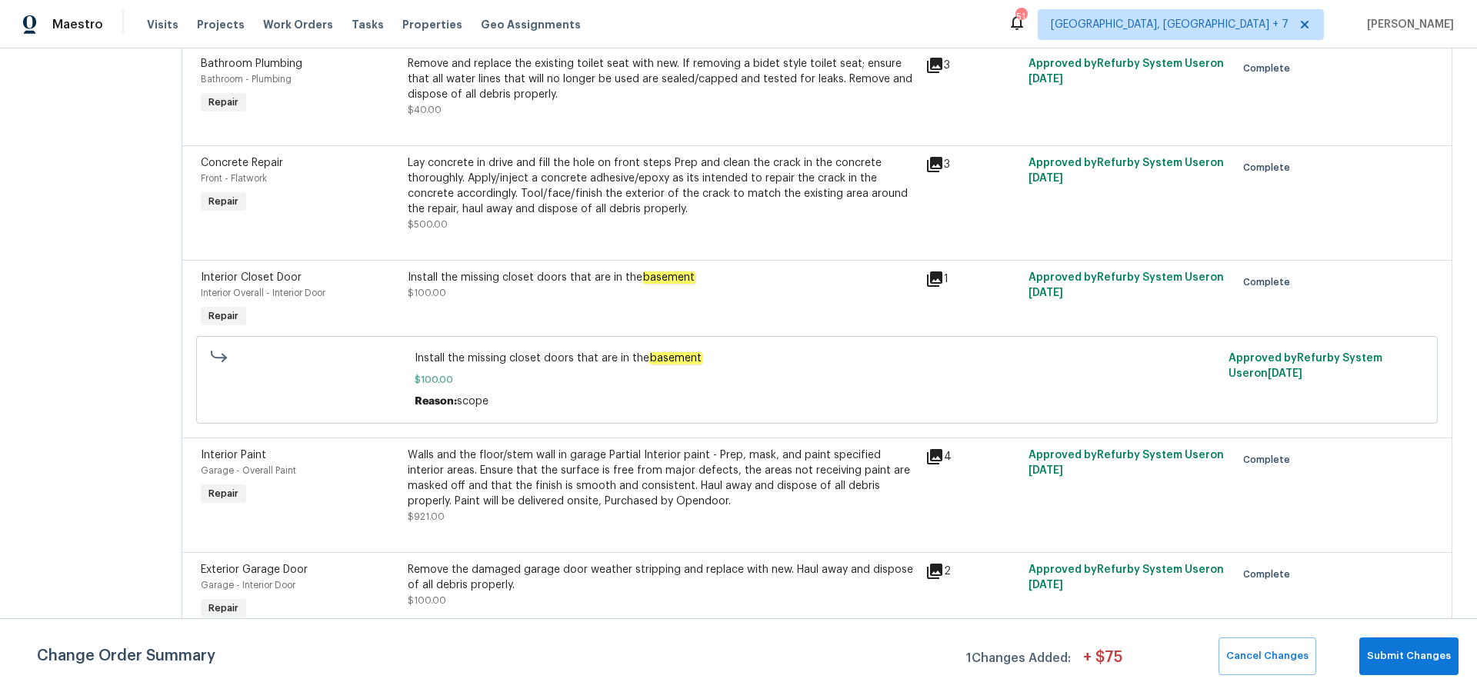 This screenshot has width=1477, height=692. What do you see at coordinates (252, 64) in the screenshot?
I see `span: Bathroom Plumbing` at bounding box center [252, 64].